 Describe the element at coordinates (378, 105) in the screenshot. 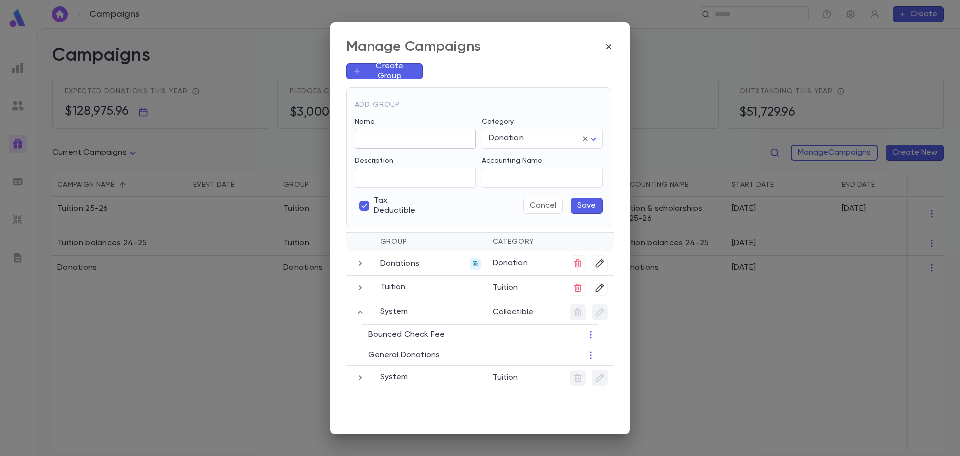

I see `span: Add Group` at that location.